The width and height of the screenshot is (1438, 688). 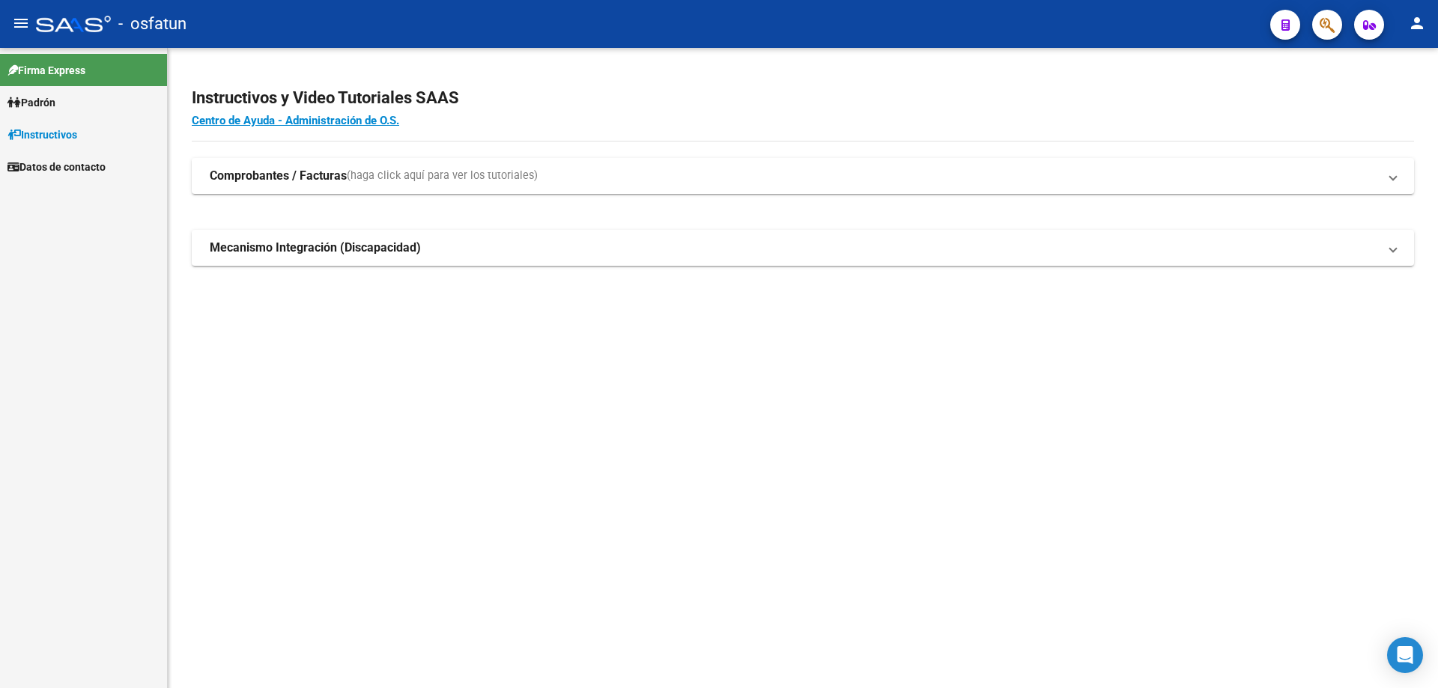 What do you see at coordinates (21, 23) in the screenshot?
I see `mat-icon: menu` at bounding box center [21, 23].